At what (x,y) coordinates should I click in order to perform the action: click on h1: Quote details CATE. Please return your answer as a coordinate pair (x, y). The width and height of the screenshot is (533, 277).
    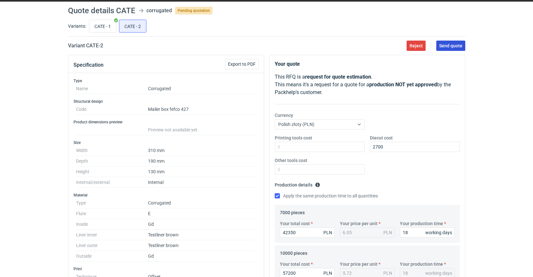
    Looking at the image, I should click on (101, 11).